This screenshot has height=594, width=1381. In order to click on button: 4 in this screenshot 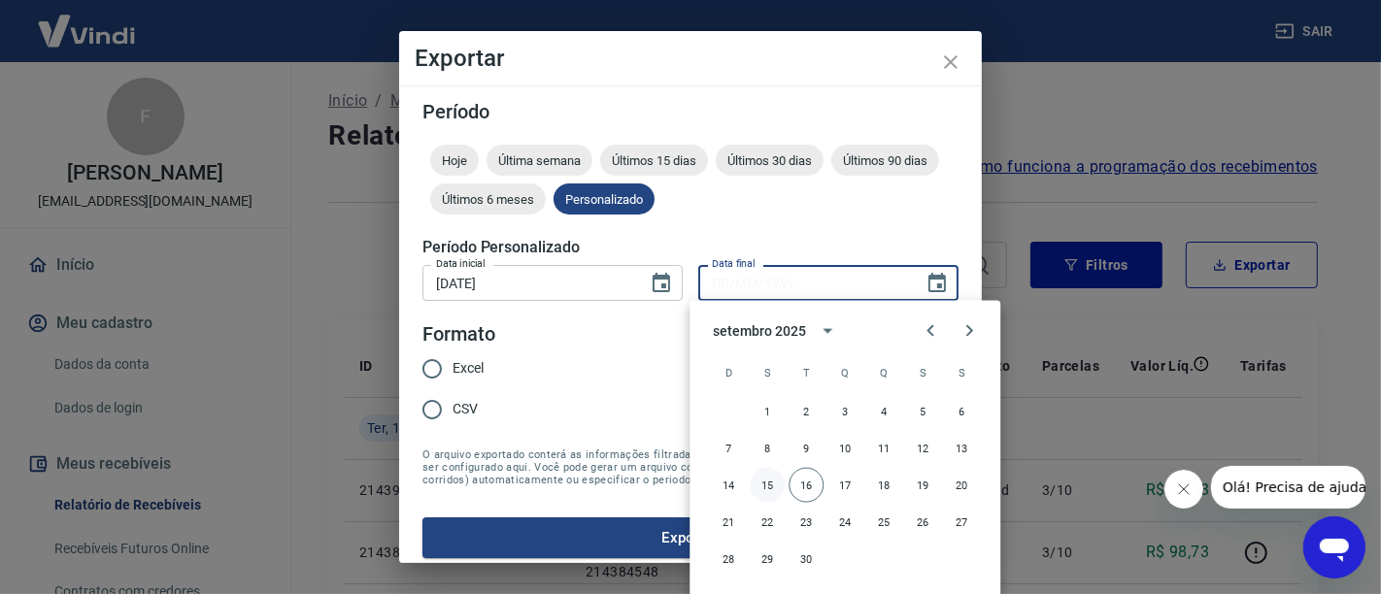, I will do `click(884, 412)`.